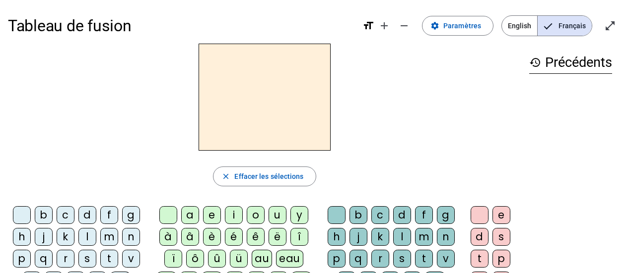  Describe the element at coordinates (564, 26) in the screenshot. I see `span: Français` at that location.